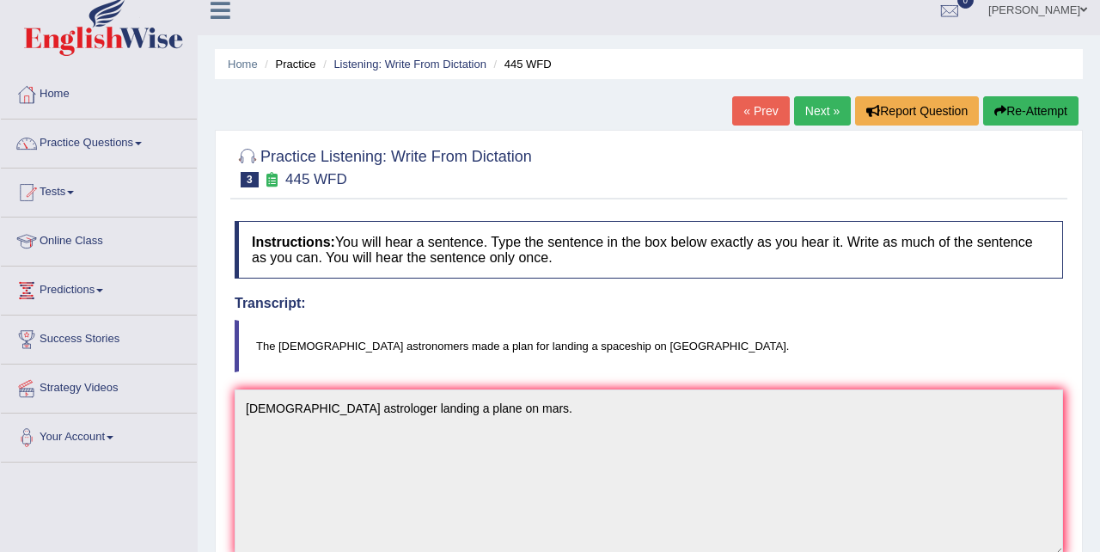  What do you see at coordinates (410, 64) in the screenshot?
I see `a: Listening: Write From Dictation` at bounding box center [410, 64].